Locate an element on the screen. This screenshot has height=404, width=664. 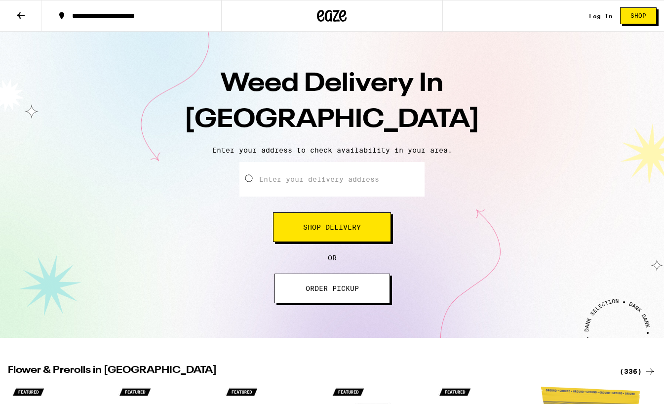
input: Enter your delivery address is located at coordinates (332, 179).